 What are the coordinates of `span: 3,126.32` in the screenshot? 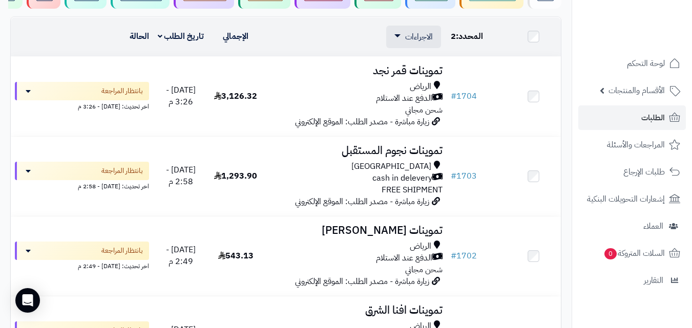 It's located at (236, 96).